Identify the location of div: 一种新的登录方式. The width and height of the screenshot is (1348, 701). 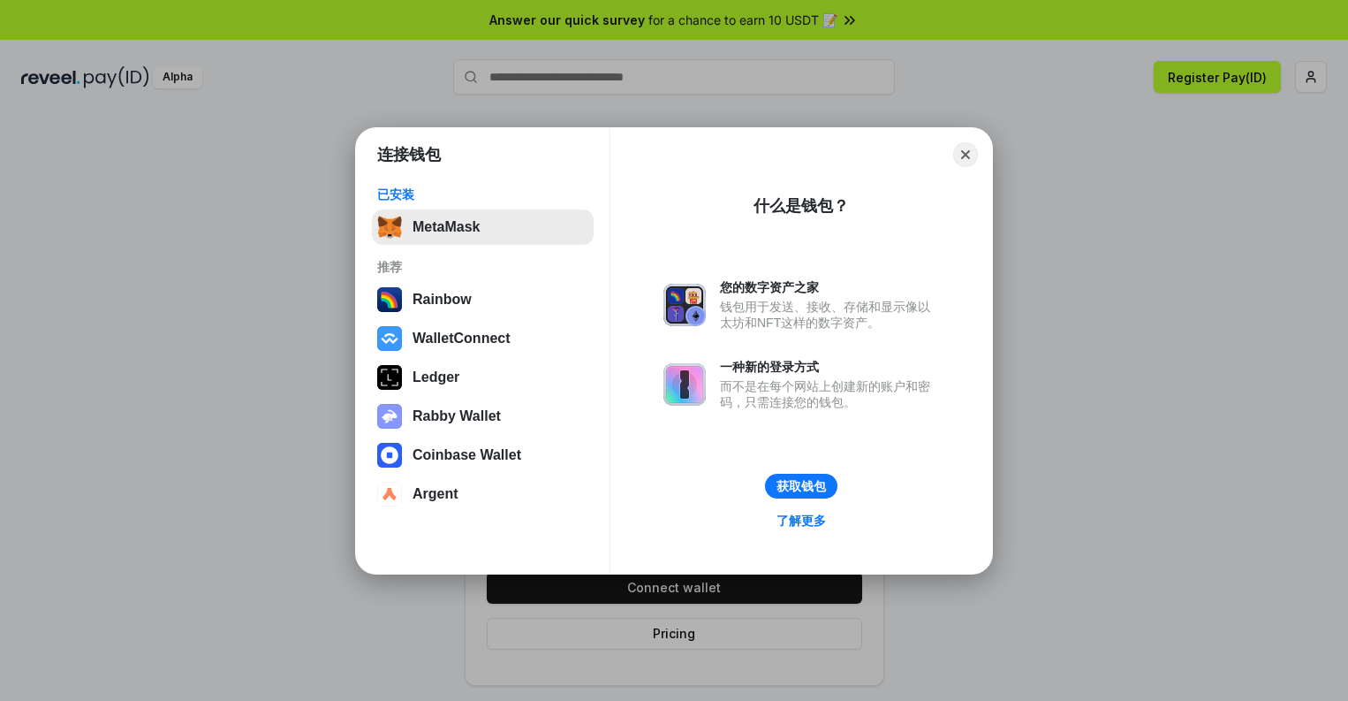
(830, 367).